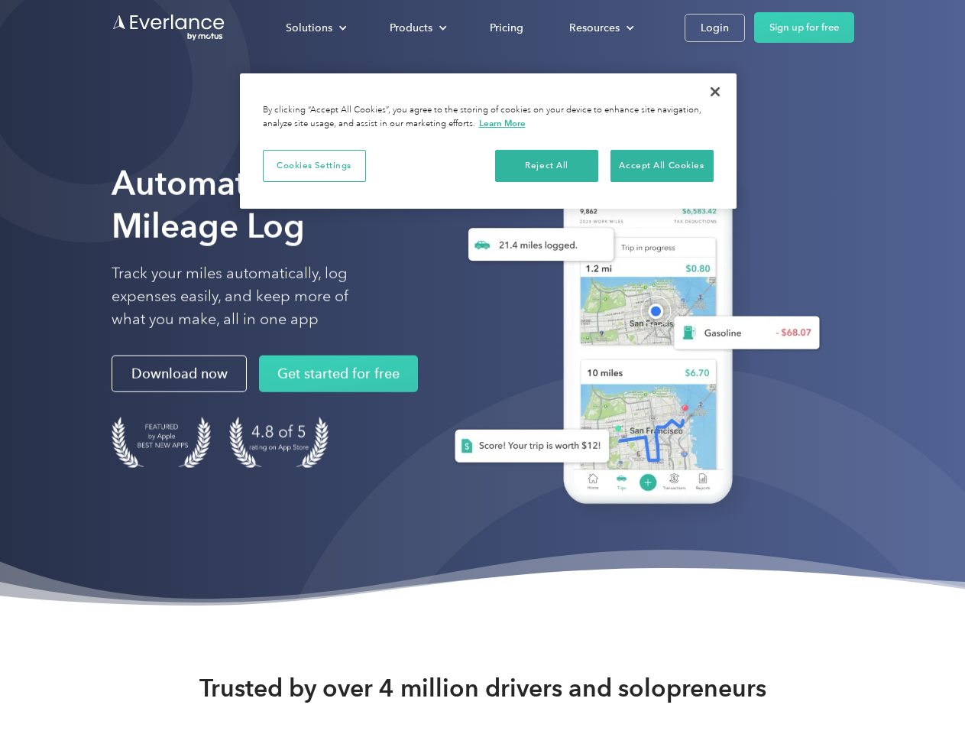  What do you see at coordinates (804, 28) in the screenshot?
I see `a: Sign up for free` at bounding box center [804, 28].